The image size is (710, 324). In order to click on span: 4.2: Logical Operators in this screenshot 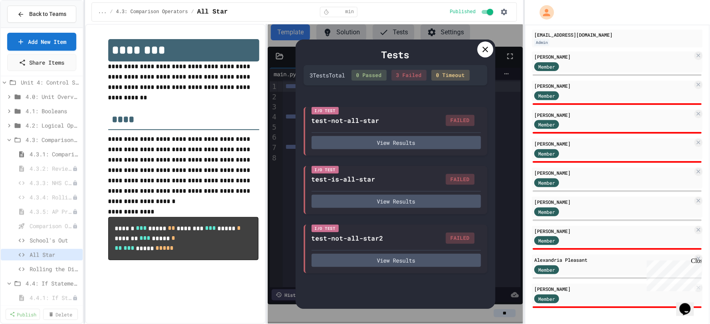, I will do `click(52, 125)`.